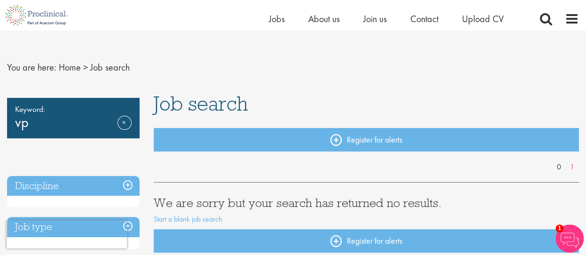 Image resolution: width=586 pixels, height=255 pixels. Describe the element at coordinates (277, 19) in the screenshot. I see `span: Jobs` at that location.